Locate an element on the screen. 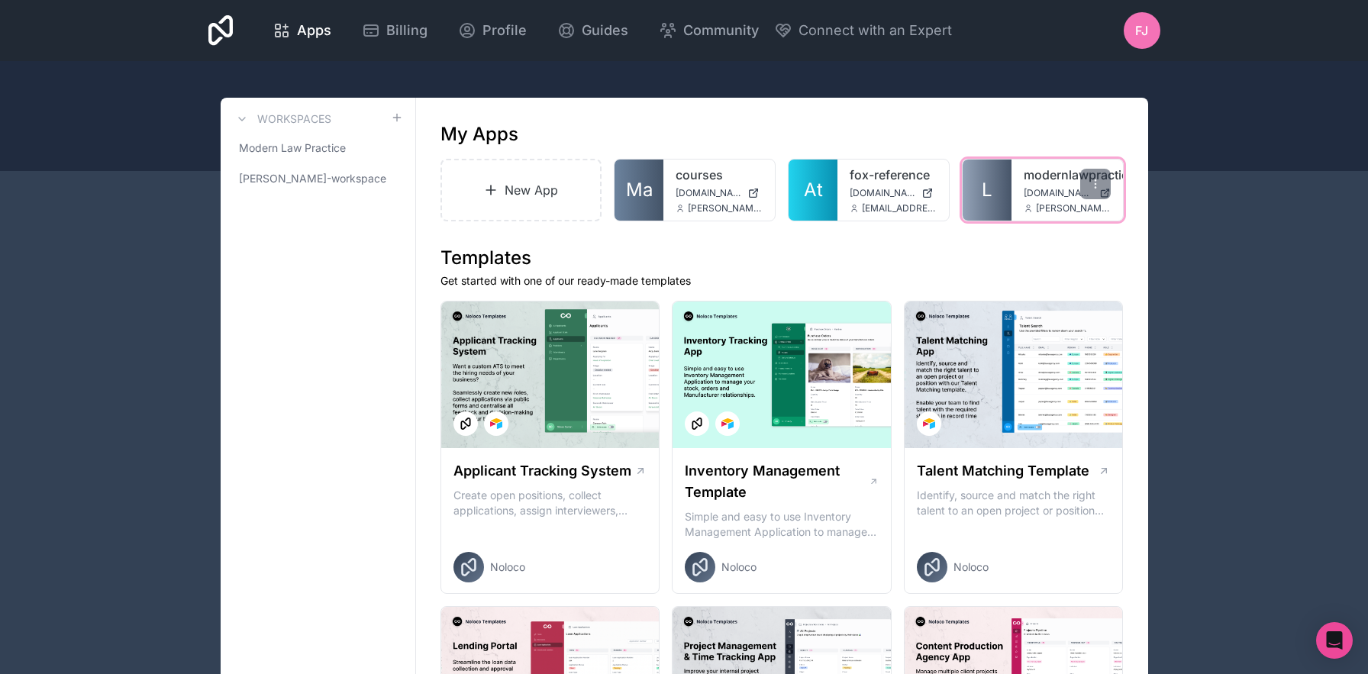 The height and width of the screenshot is (674, 1368). a: Profile is located at coordinates (492, 31).